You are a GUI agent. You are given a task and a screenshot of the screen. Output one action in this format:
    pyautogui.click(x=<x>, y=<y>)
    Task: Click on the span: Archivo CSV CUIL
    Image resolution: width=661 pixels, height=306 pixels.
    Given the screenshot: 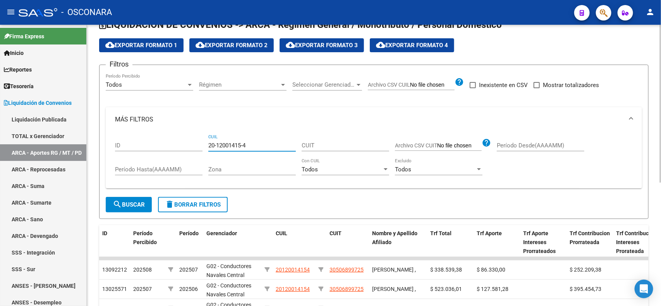 What is the action you would take?
    pyautogui.click(x=389, y=85)
    